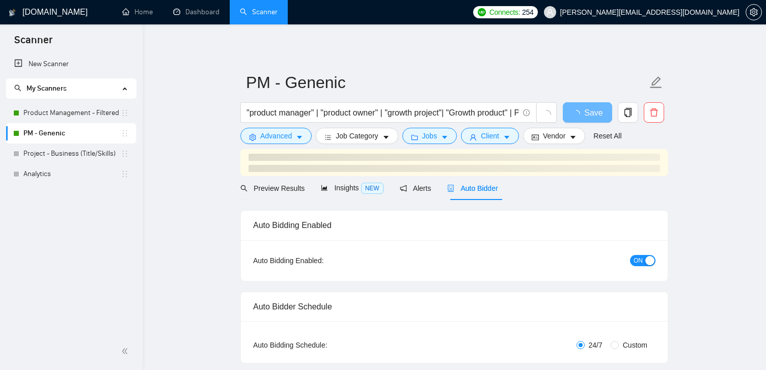  What do you see at coordinates (33, 43) in the screenshot?
I see `span: Scanner` at bounding box center [33, 43].